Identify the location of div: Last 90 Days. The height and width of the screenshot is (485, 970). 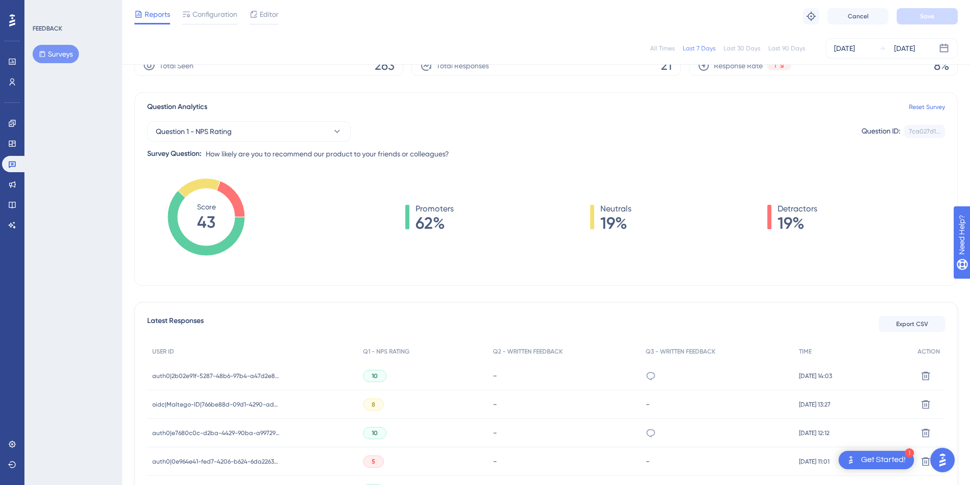
(786, 48).